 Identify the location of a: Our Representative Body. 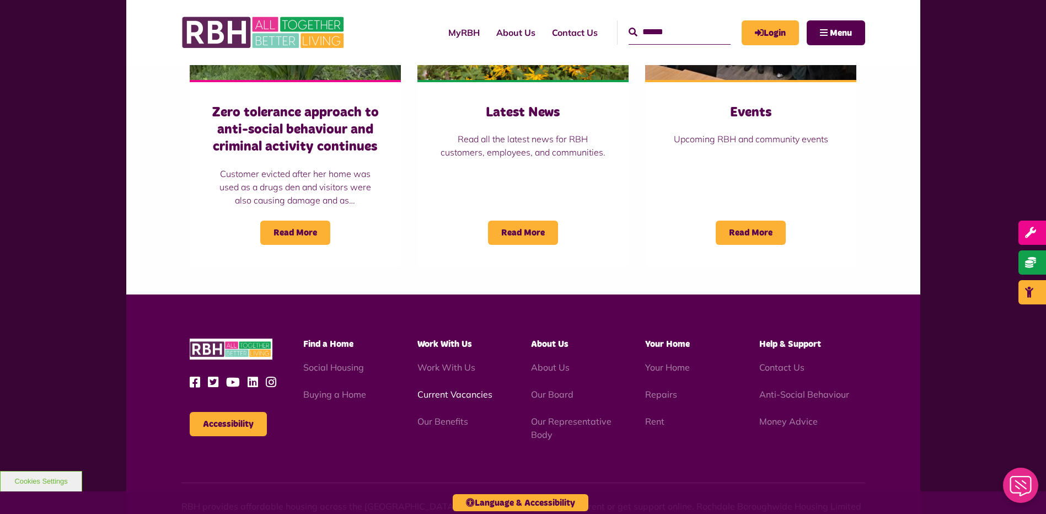
(571, 428).